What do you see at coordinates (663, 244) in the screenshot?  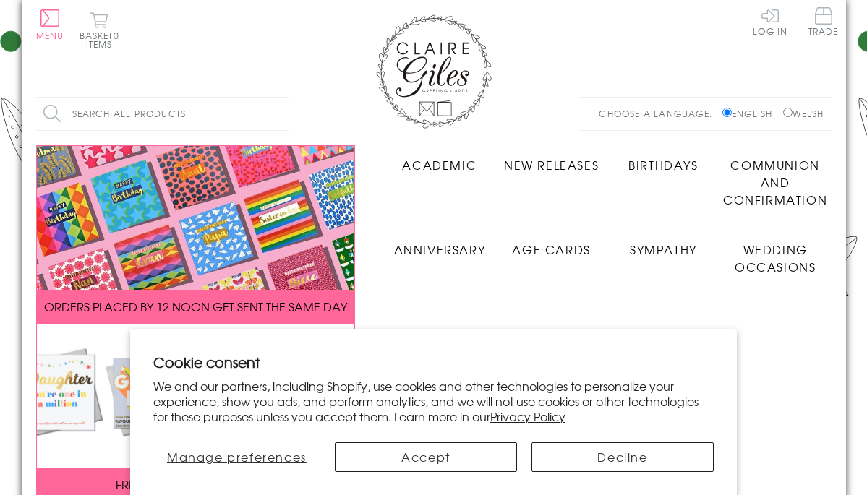 I see `a: Sympathy` at bounding box center [663, 244].